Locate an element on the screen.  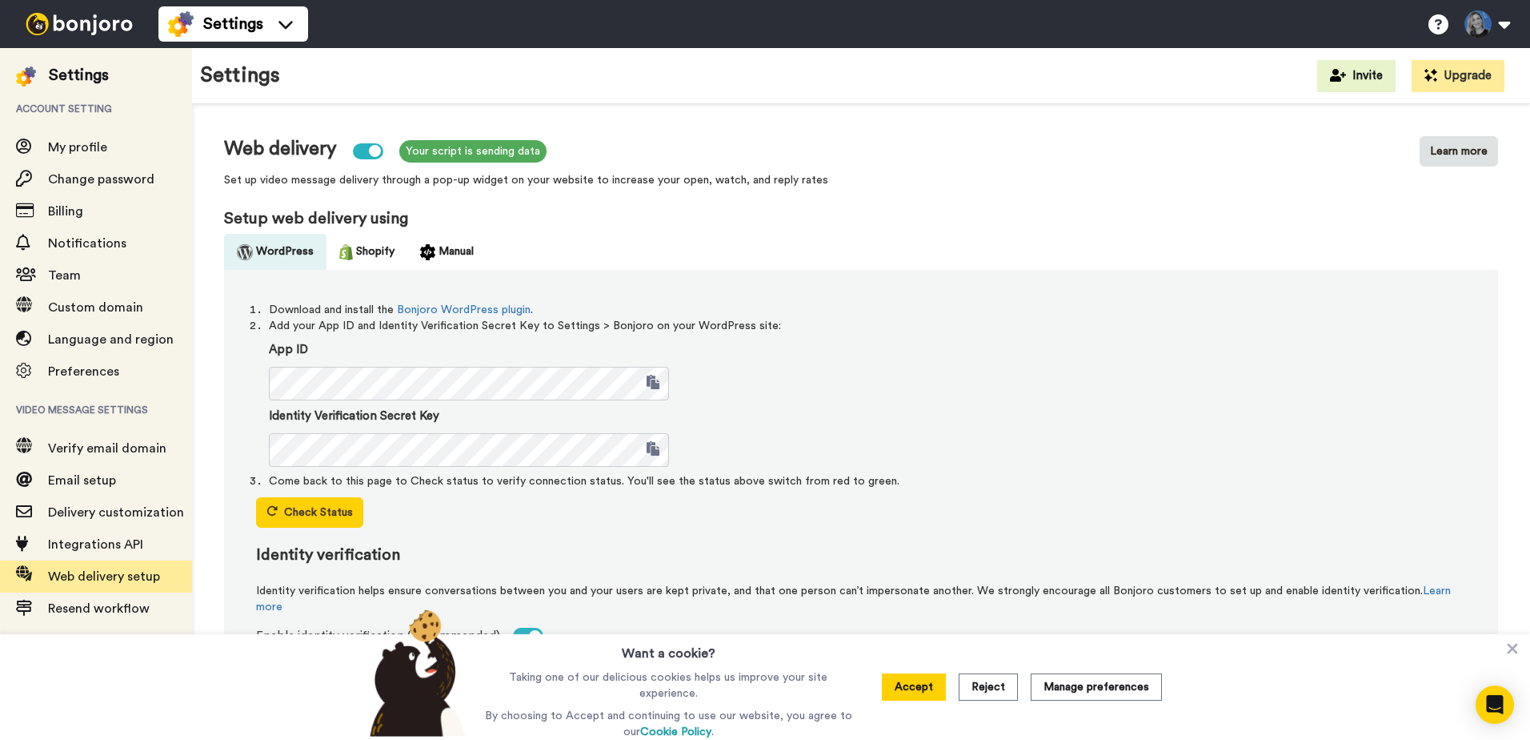
h1: Settings is located at coordinates (240, 75).